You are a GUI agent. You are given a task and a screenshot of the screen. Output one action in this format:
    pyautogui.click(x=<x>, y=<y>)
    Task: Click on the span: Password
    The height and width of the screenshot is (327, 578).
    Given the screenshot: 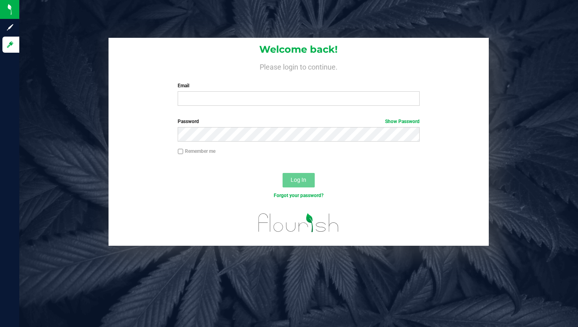 What is the action you would take?
    pyautogui.click(x=188, y=121)
    